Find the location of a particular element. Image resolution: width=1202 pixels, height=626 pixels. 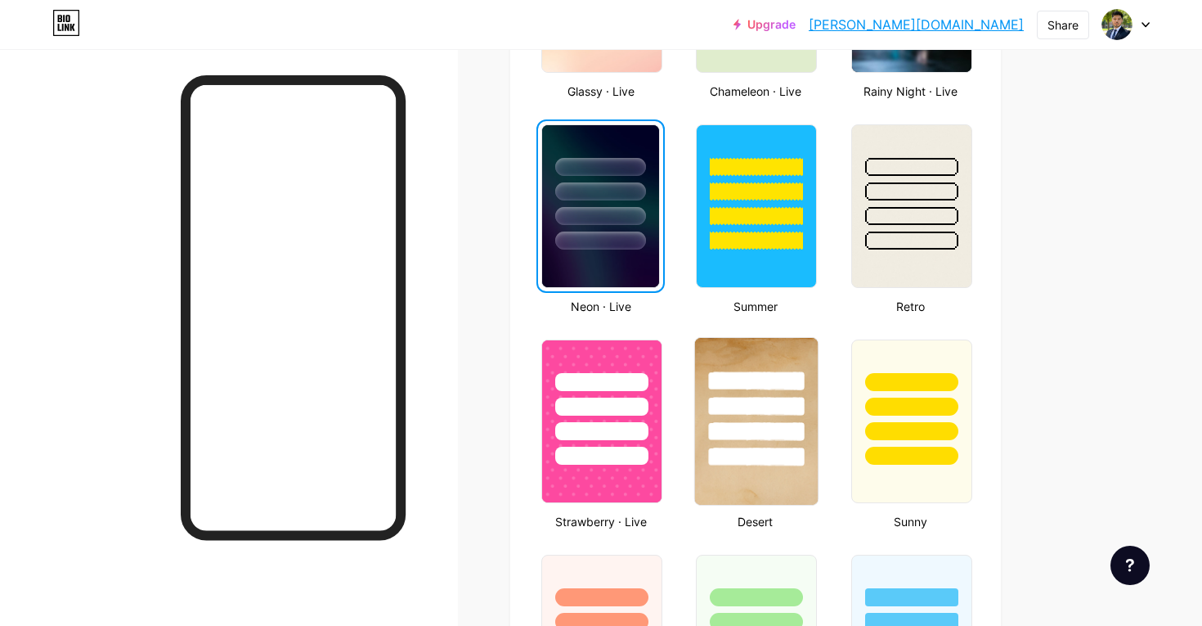

div: Glassy · Live is located at coordinates (600, 91).